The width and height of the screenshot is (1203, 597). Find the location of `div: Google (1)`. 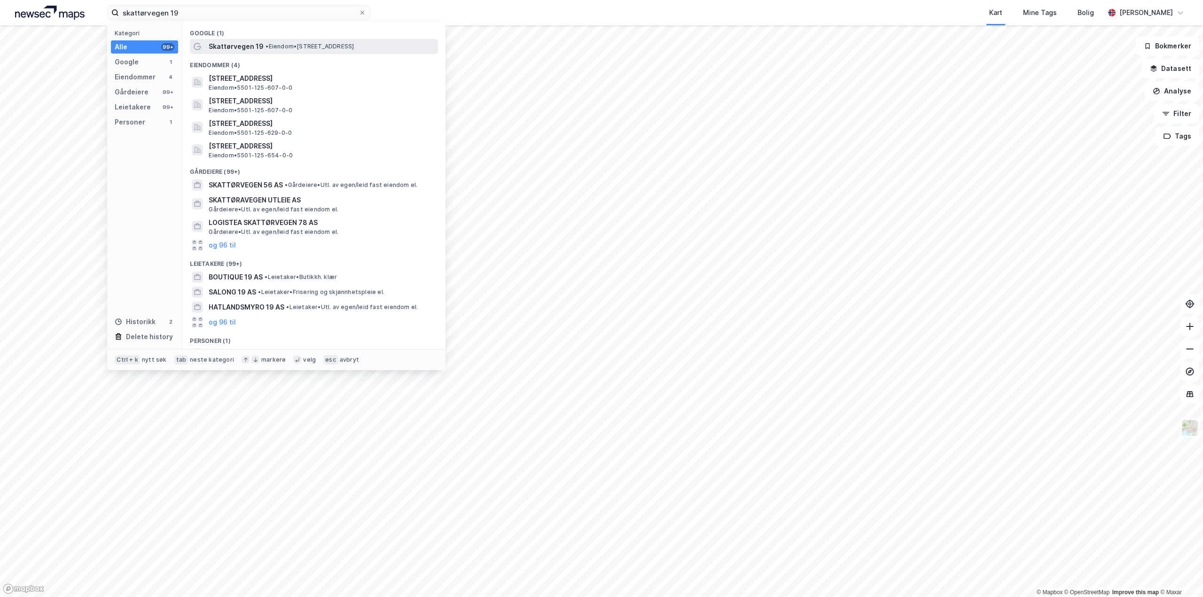

div: Google (1) is located at coordinates (314, 31).